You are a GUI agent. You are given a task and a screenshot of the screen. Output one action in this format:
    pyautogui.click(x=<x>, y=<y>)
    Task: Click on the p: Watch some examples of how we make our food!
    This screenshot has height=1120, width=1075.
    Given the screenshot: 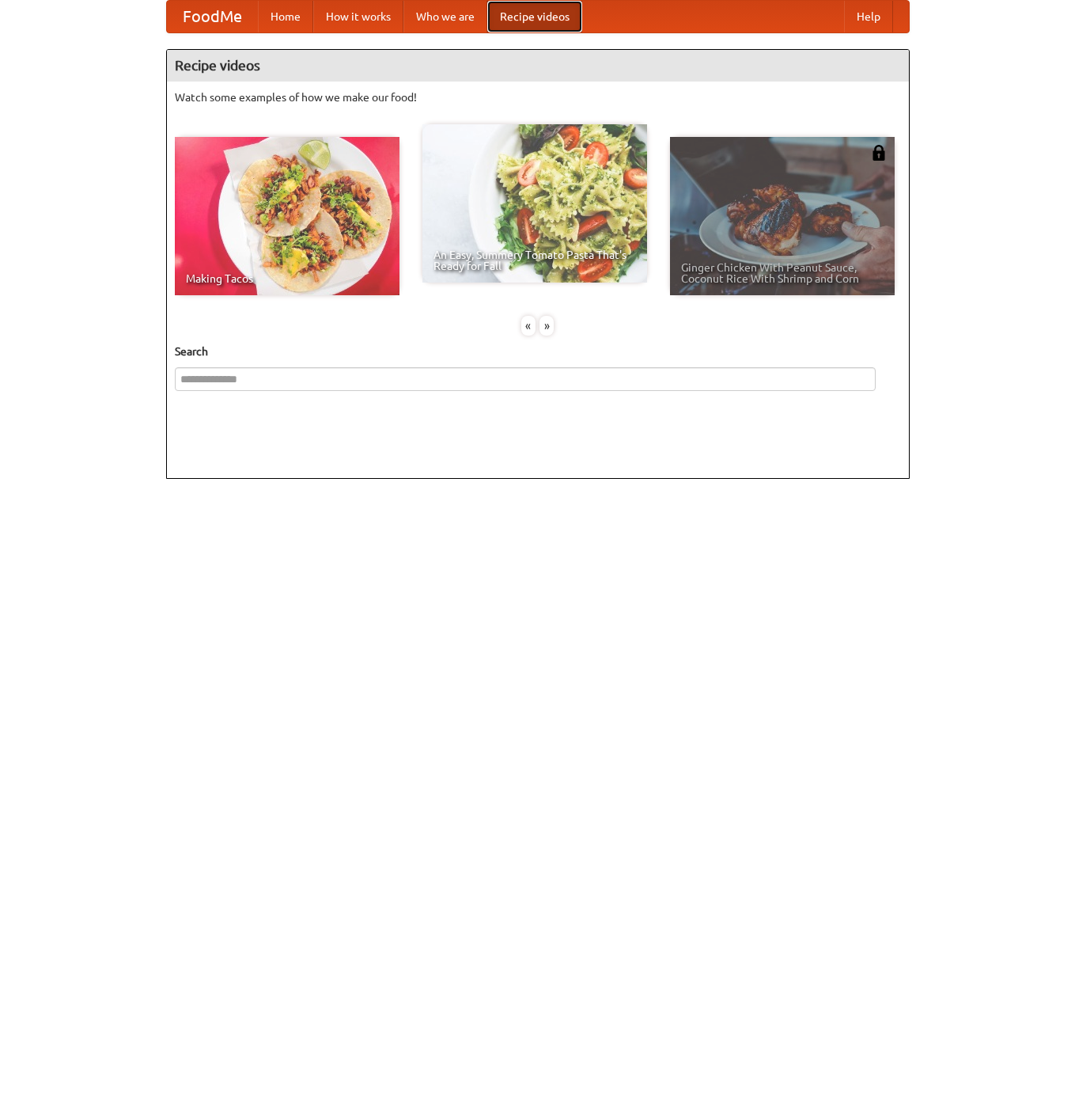 What is the action you would take?
    pyautogui.click(x=538, y=97)
    